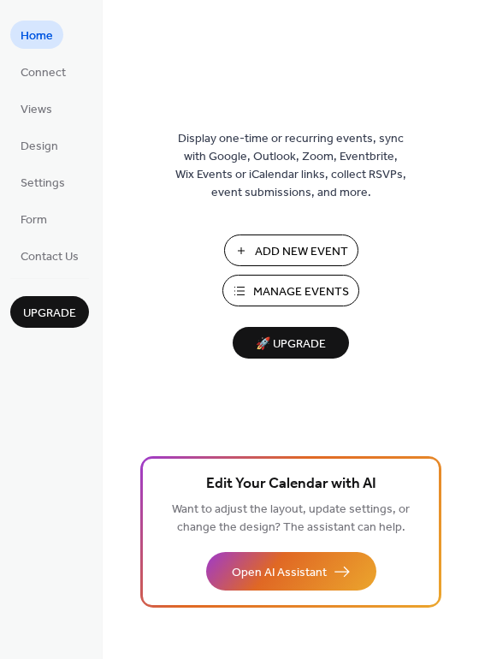 This screenshot has height=659, width=479. Describe the element at coordinates (50, 257) in the screenshot. I see `span: Contact Us` at that location.